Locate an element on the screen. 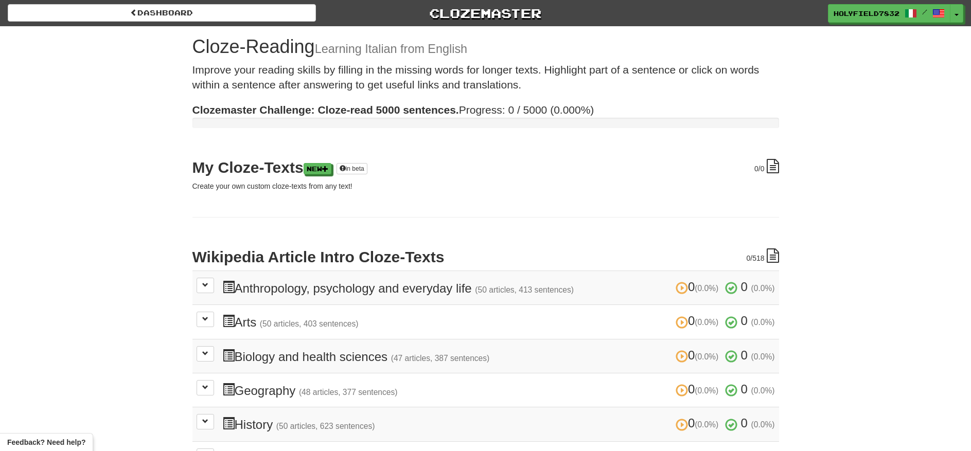 Image resolution: width=971 pixels, height=451 pixels. small: (47 articles, 387 sentences) is located at coordinates (440, 358).